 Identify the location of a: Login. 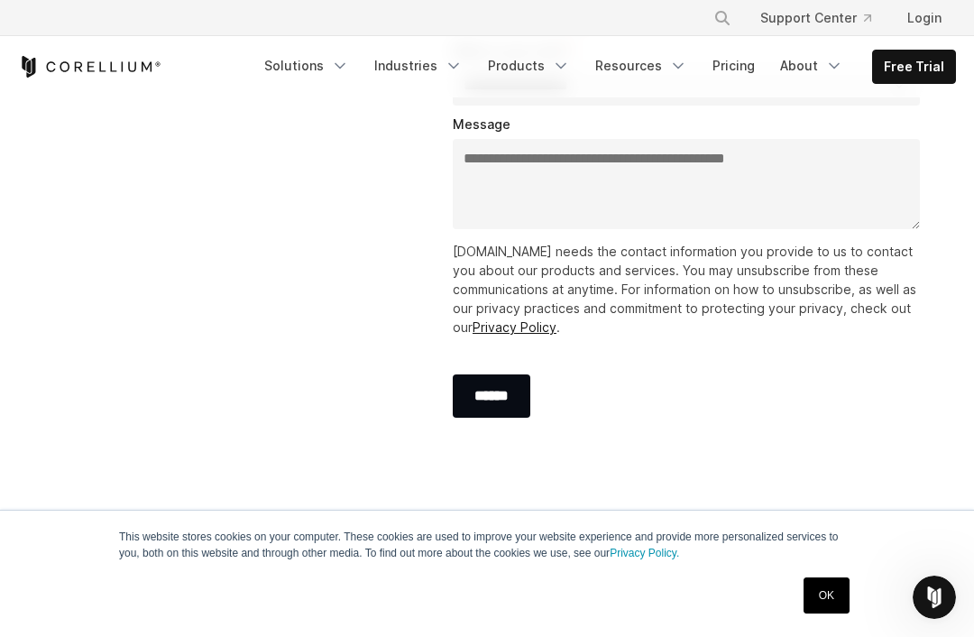
(924, 18).